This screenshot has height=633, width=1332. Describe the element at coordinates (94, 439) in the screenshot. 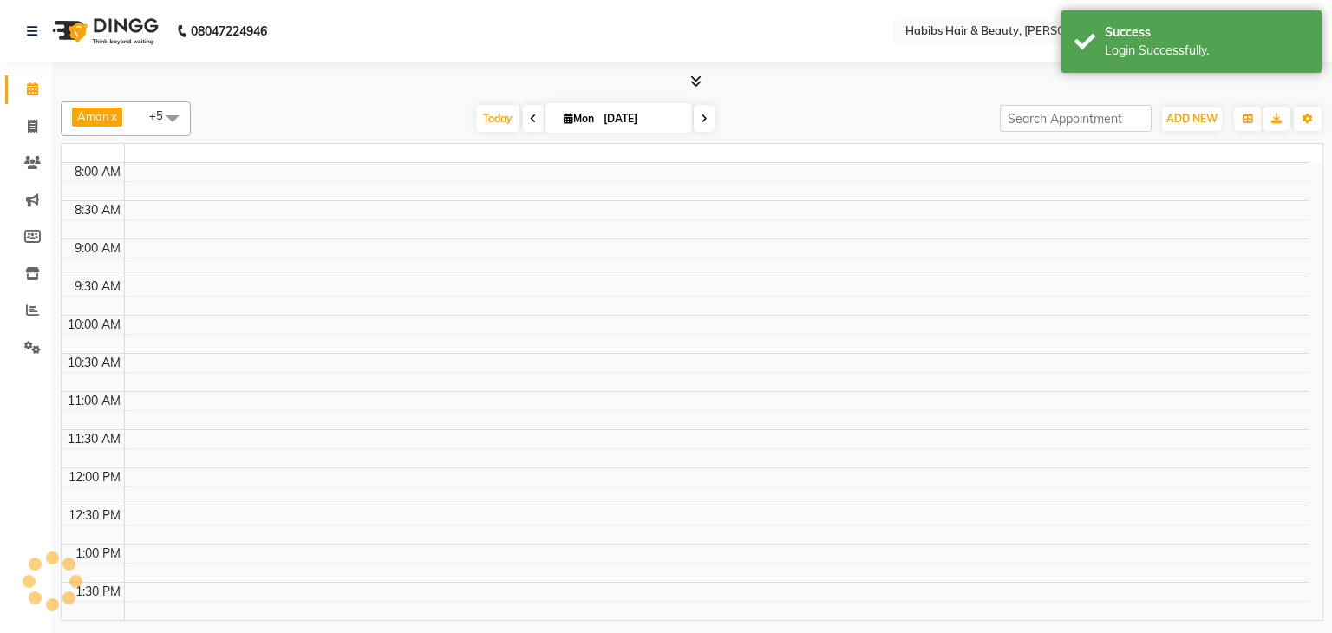

I see `div: 11:30 AM` at that location.